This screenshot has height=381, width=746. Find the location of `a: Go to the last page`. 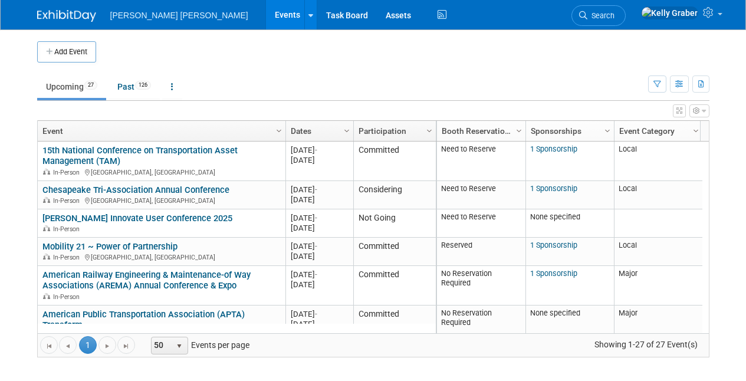

a: Go to the last page is located at coordinates (126, 345).